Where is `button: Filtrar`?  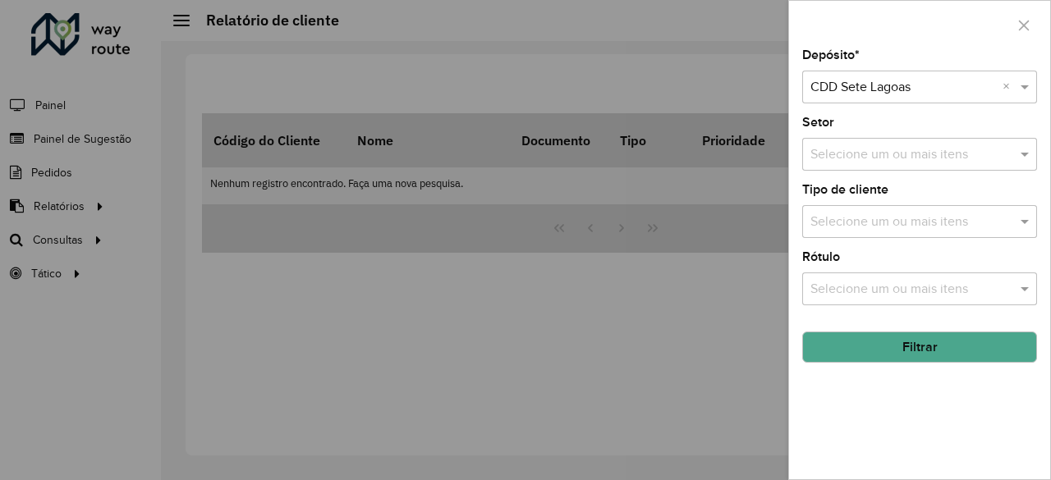 button: Filtrar is located at coordinates (920, 347).